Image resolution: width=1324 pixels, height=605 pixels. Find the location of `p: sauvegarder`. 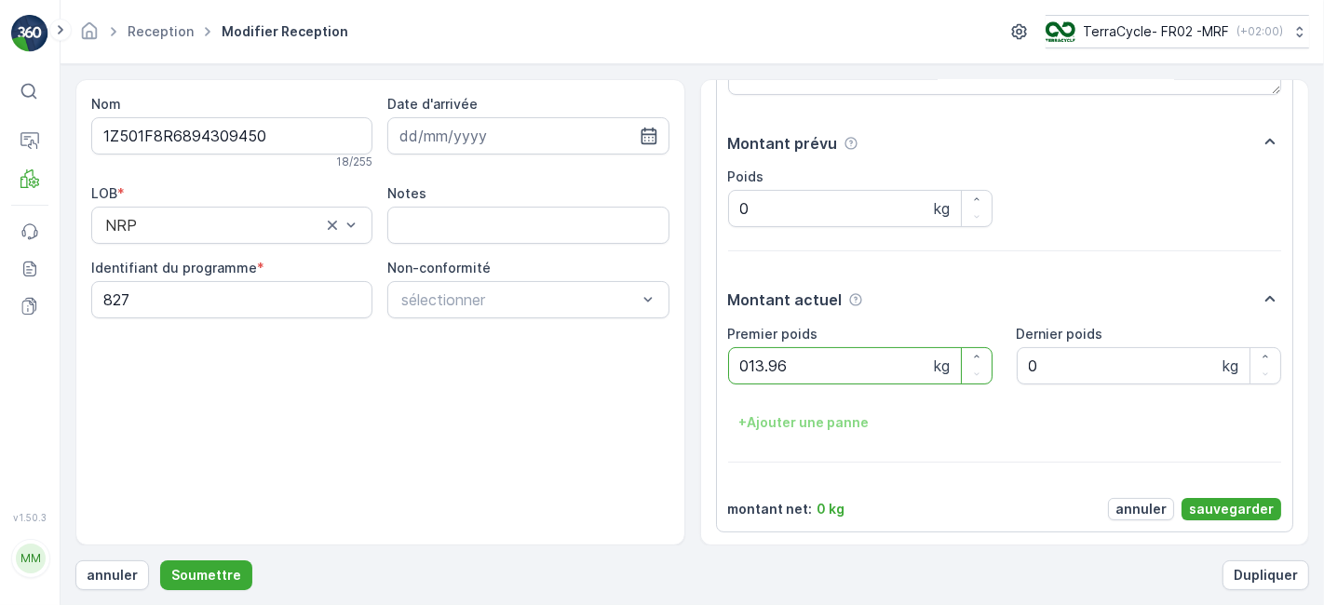

p: sauvegarder is located at coordinates (1231, 509).